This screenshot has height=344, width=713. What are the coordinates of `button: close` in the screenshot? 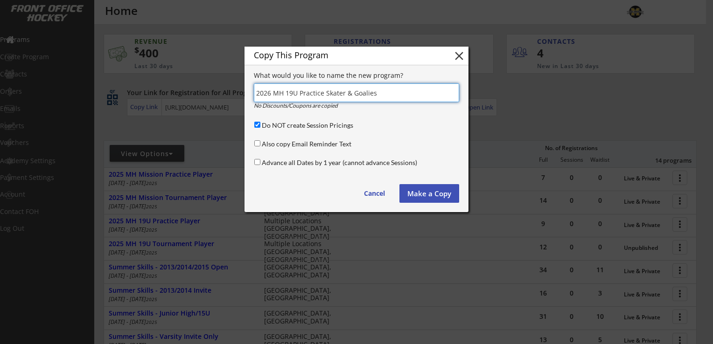 It's located at (459, 56).